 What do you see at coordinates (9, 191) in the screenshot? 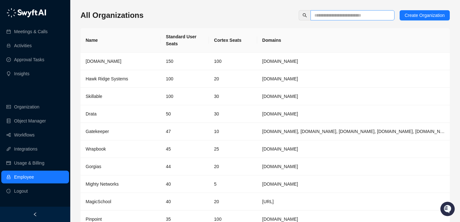
I see `span: logout` at bounding box center [9, 191].